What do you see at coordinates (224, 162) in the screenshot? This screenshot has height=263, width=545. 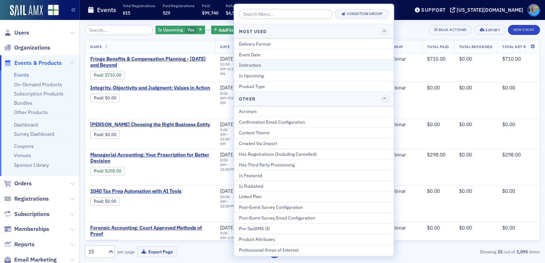 I see `time: 8:00 AM` at bounding box center [224, 162].